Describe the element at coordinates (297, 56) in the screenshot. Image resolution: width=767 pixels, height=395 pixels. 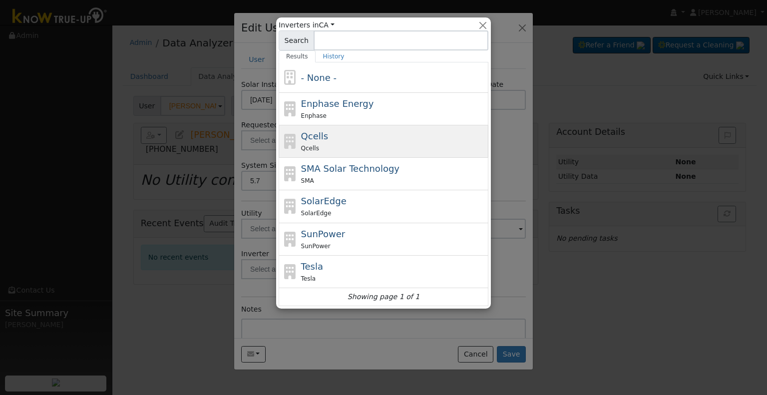
I see `a: Results` at that location.